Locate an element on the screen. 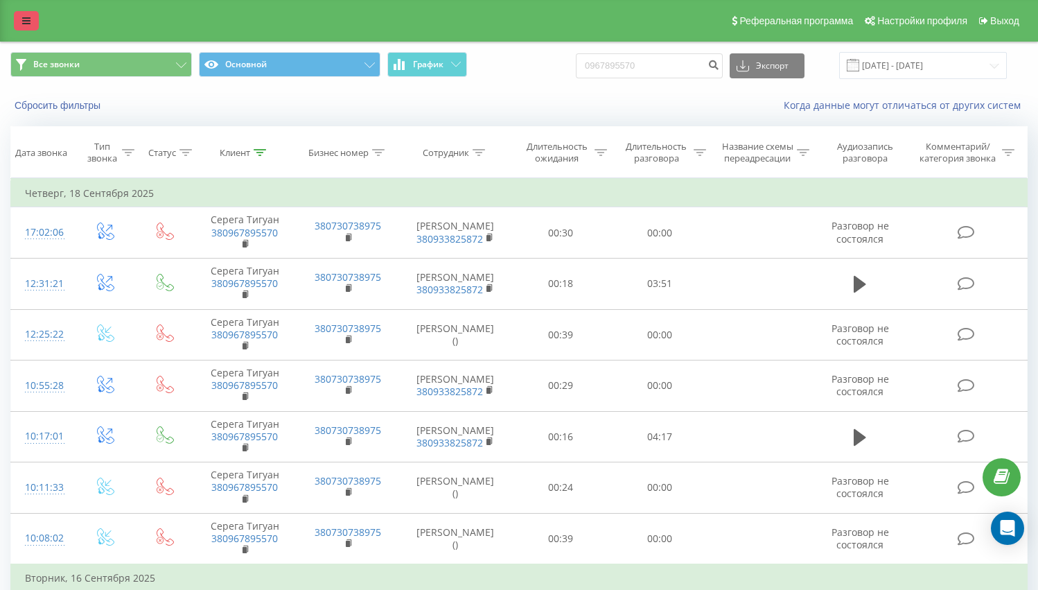 This screenshot has width=1038, height=590. span: Настройки профиля is located at coordinates (922, 21).